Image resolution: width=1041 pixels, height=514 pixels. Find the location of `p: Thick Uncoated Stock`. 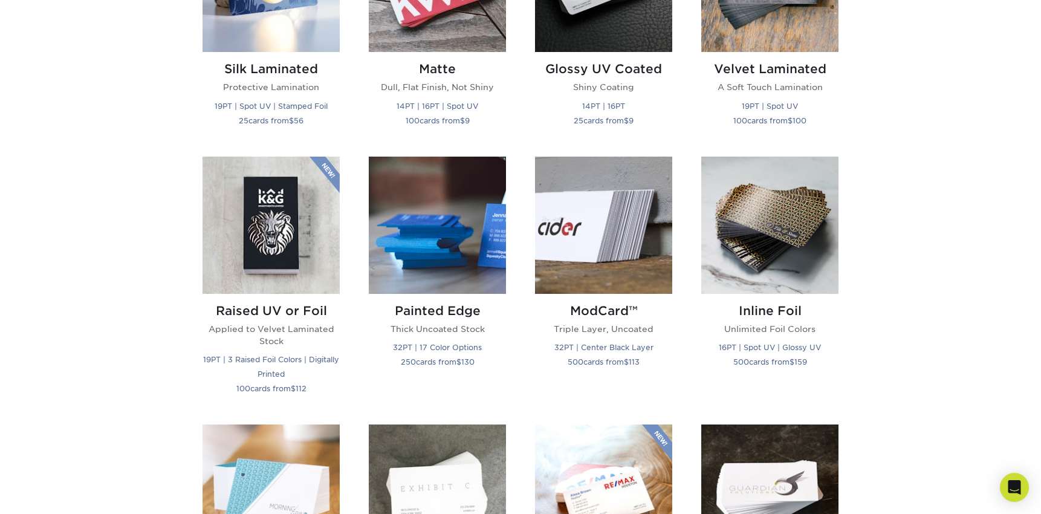

p: Thick Uncoated Stock is located at coordinates (437, 329).